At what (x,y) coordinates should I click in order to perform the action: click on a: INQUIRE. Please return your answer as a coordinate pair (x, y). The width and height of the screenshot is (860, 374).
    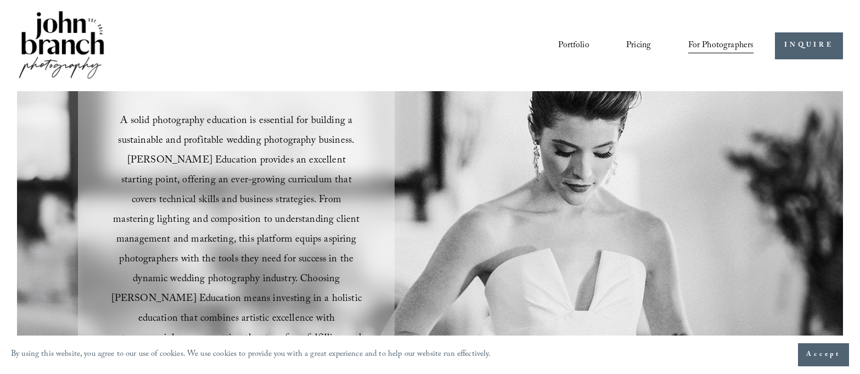
    Looking at the image, I should click on (808, 46).